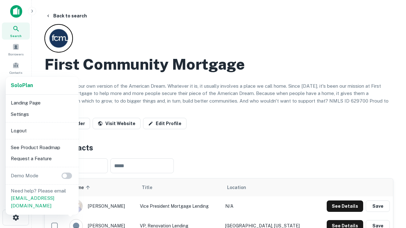 The width and height of the screenshot is (406, 228). Describe the element at coordinates (42, 159) in the screenshot. I see `li: Request a Feature` at that location.